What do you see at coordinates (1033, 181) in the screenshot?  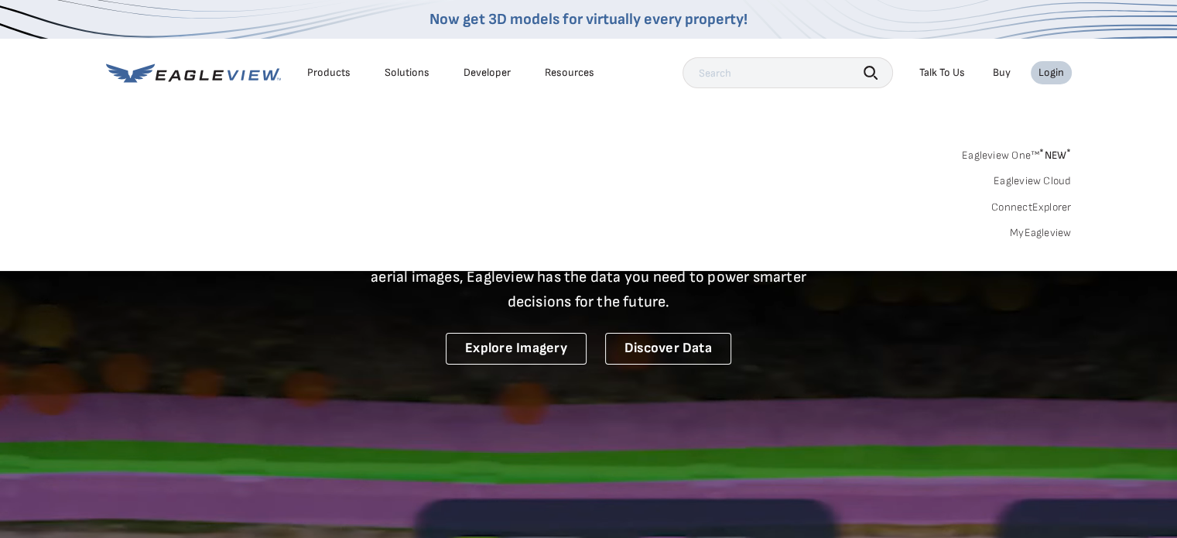 I see `a: Eagleview Cloud` at bounding box center [1033, 181].